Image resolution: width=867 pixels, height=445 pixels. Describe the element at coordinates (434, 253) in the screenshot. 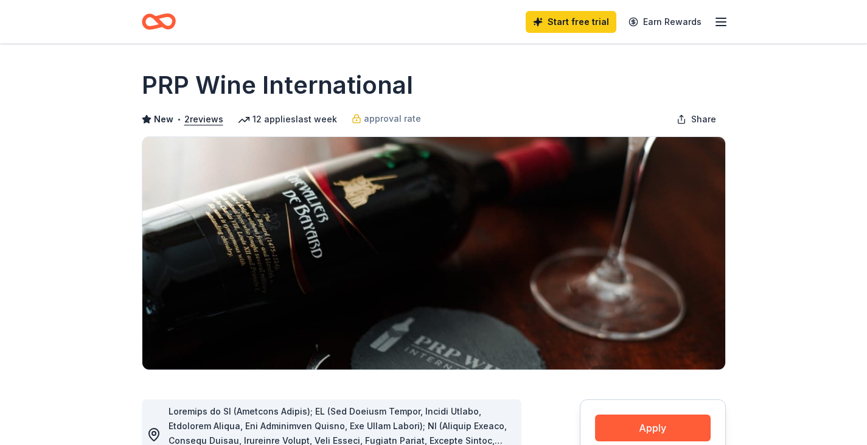

I see `img: Image for PRP Wine International` at that location.